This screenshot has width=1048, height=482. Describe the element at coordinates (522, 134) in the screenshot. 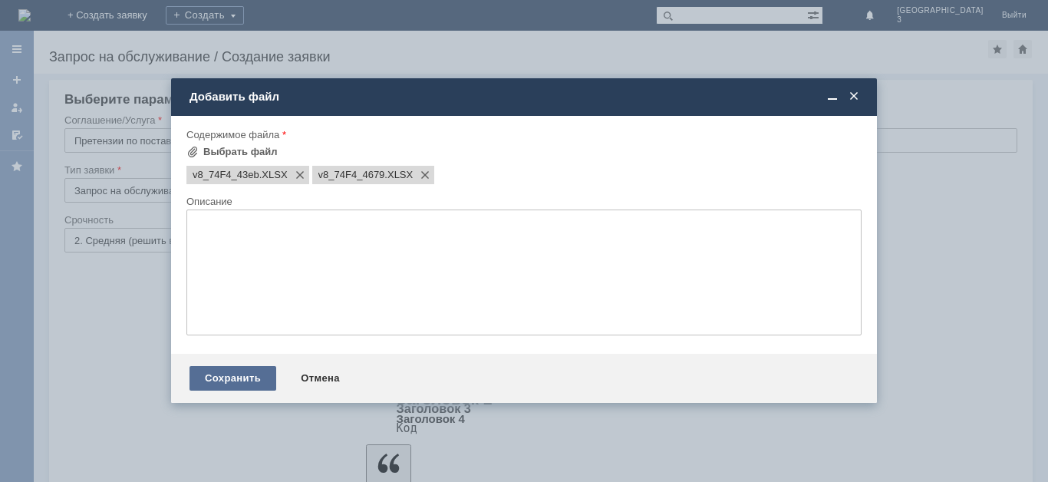

I see `div: Содержимое файла` at that location.